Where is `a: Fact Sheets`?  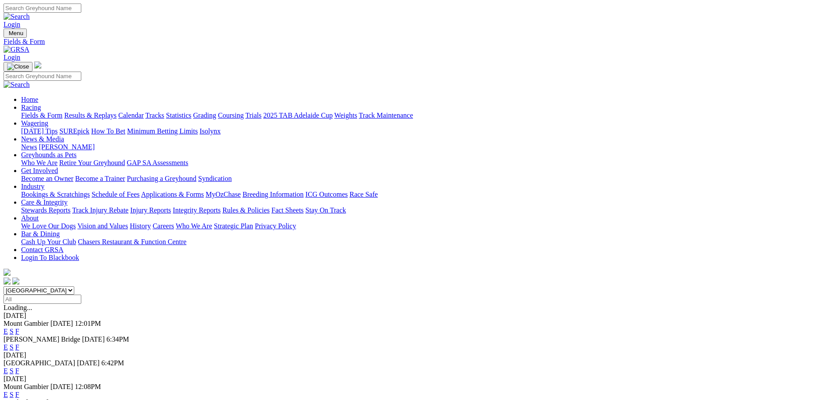
a: Fact Sheets is located at coordinates (287, 210).